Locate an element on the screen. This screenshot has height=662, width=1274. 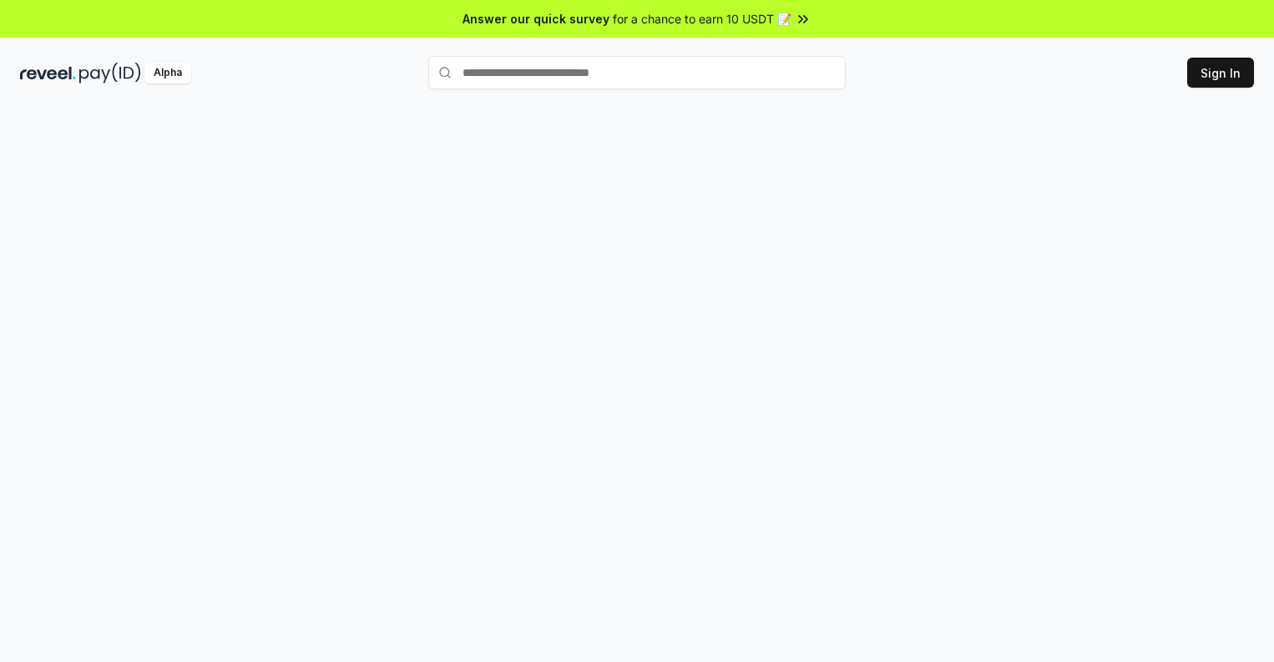
button: Sign In is located at coordinates (1220, 73).